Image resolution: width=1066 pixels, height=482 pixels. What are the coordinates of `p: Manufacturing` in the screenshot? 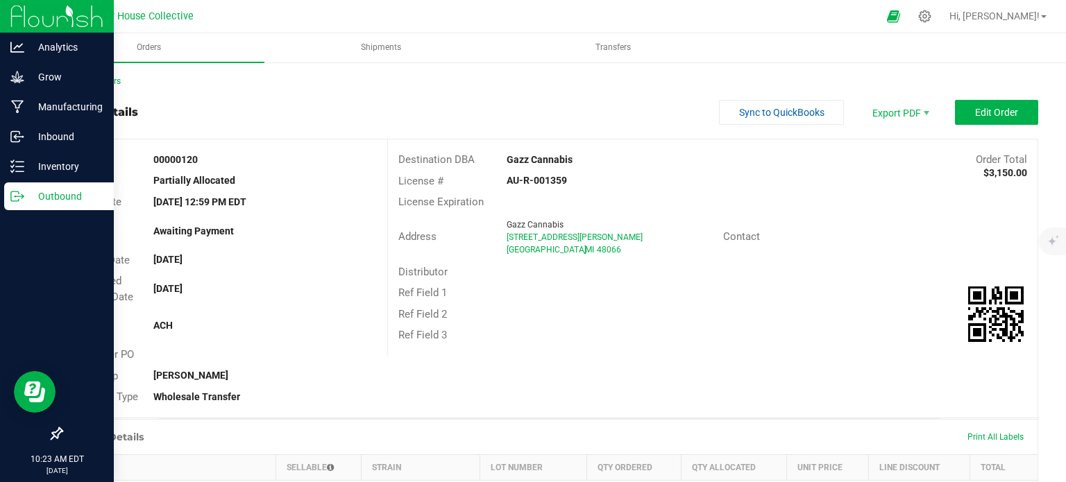 It's located at (66, 107).